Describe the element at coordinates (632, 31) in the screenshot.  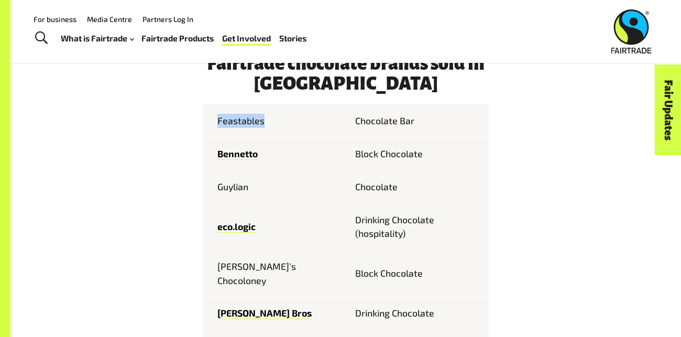
I see `img: Fairtrade Australia New Zealand logo` at that location.